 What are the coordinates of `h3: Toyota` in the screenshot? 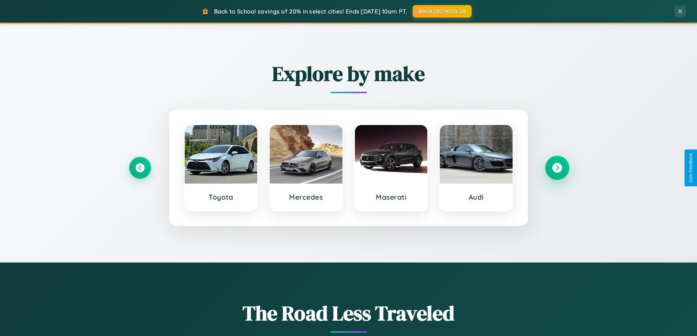 It's located at (221, 197).